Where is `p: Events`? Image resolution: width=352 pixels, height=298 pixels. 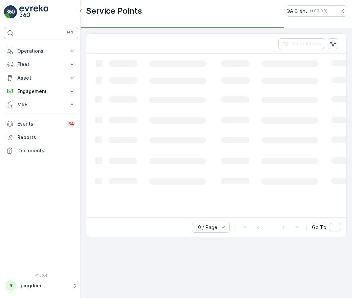 p: Events is located at coordinates (40, 124).